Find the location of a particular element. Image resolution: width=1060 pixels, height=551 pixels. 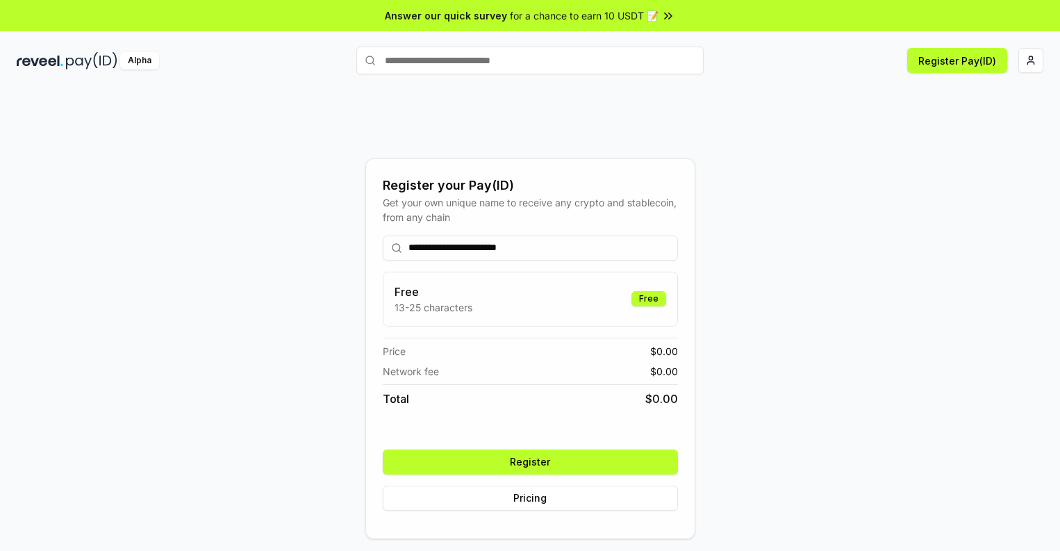

div: Get your own unique name to receive any crypto and stablecoin, from any chain is located at coordinates (530, 210).